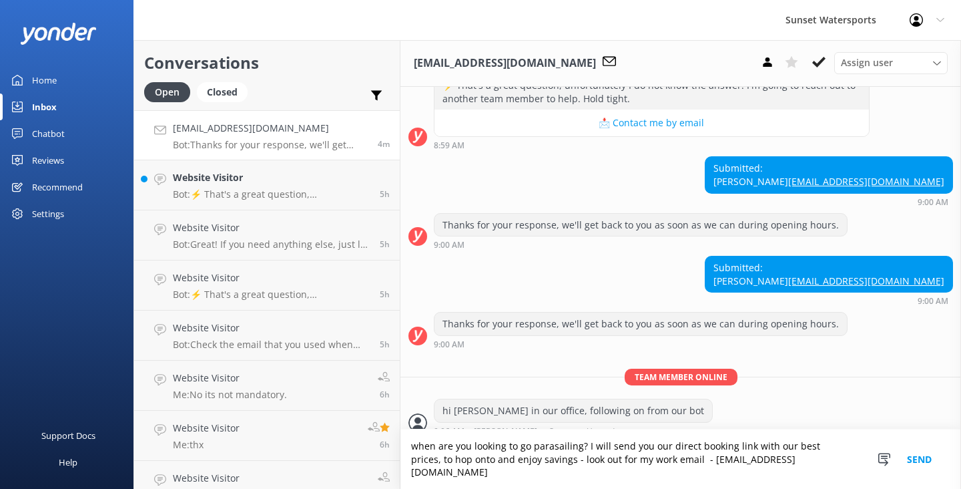 This screenshot has width=961, height=489. What do you see at coordinates (44, 107) in the screenshot?
I see `div: Inbox` at bounding box center [44, 107].